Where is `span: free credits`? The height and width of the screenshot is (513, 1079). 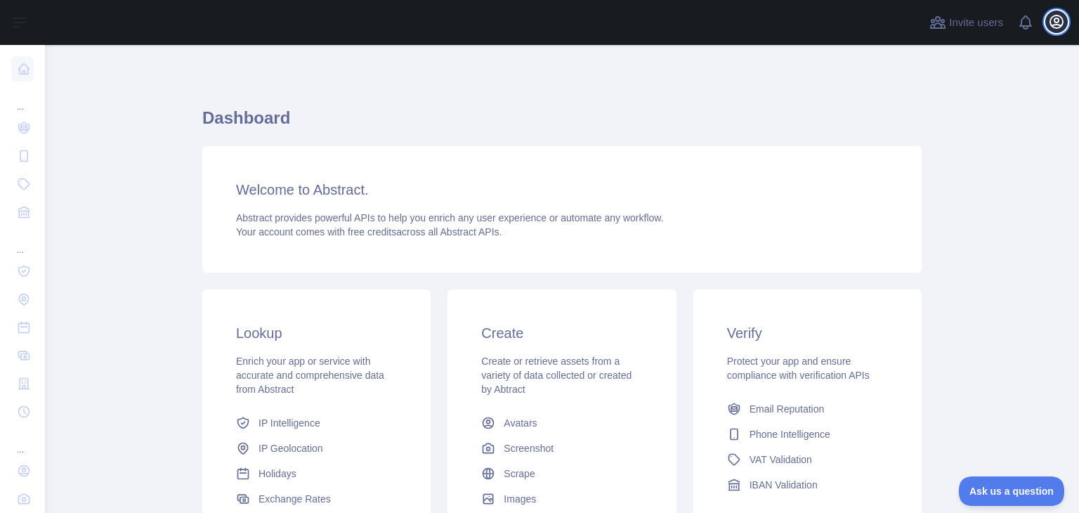 span: free credits is located at coordinates (372, 232).